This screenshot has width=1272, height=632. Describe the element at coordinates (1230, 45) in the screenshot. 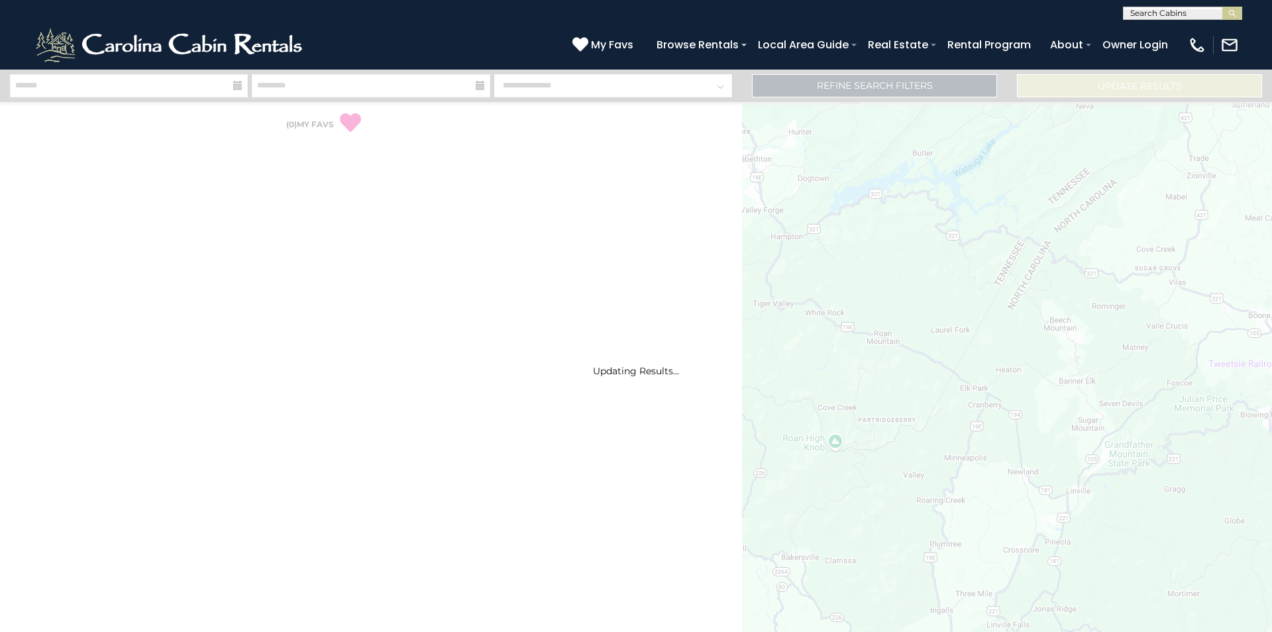

I see `img: mail-regular-white.png` at that location.